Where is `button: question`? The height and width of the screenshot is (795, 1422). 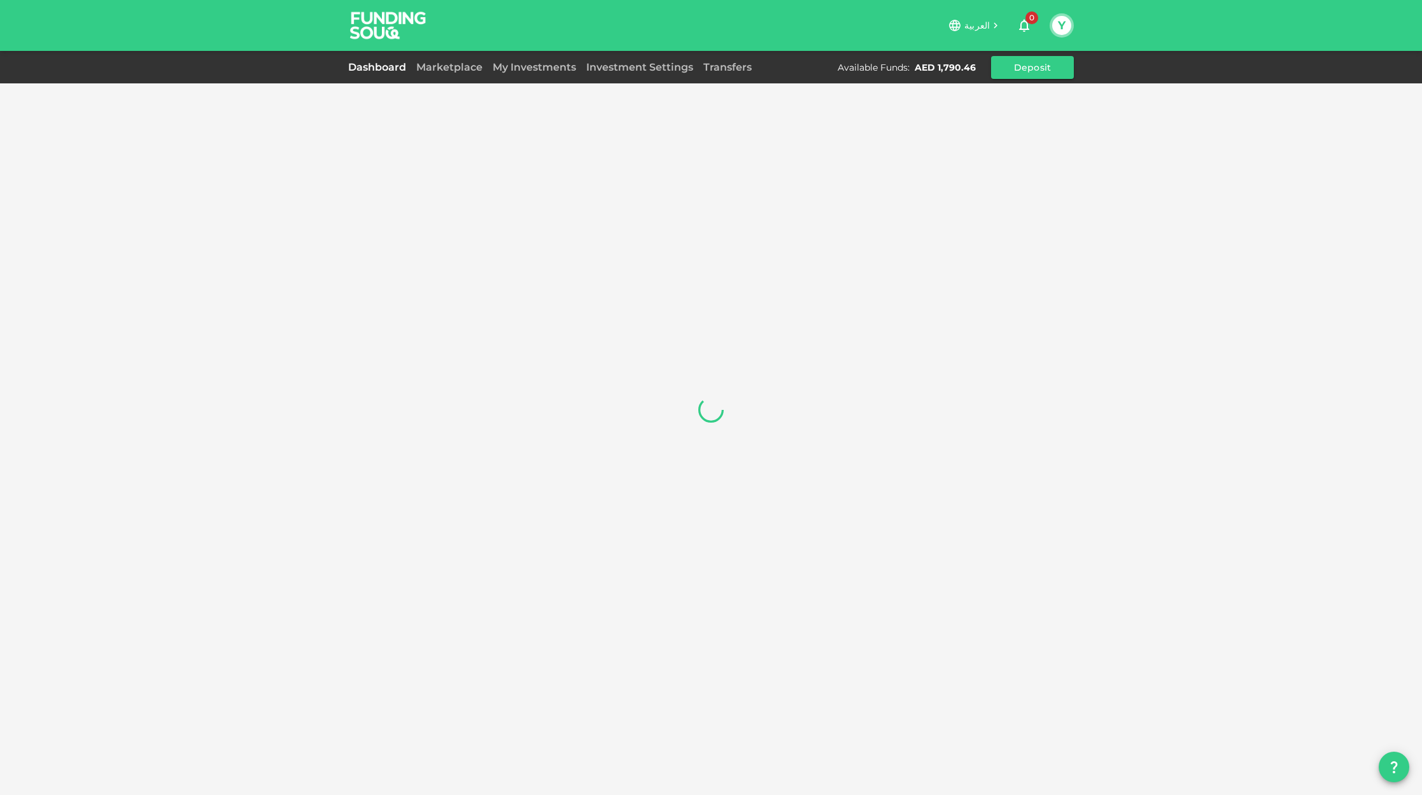 button: question is located at coordinates (1394, 767).